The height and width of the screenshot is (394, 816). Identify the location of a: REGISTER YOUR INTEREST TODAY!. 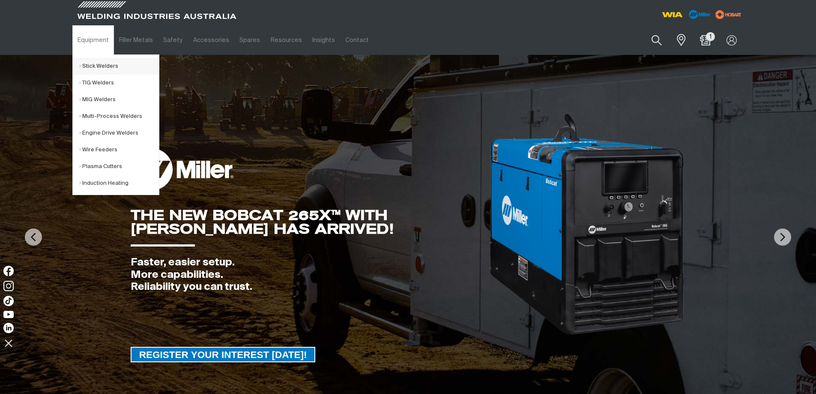
(223, 354).